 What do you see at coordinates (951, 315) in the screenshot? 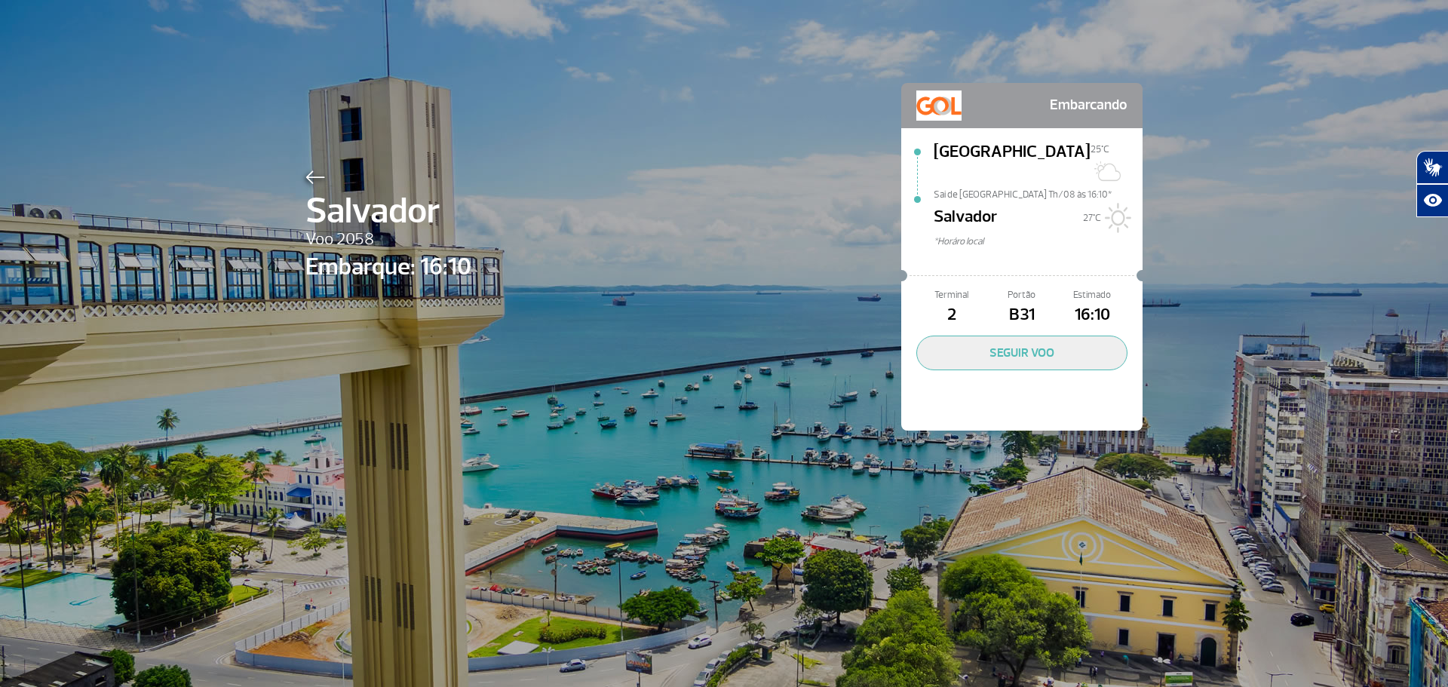
I see `span: 2` at bounding box center [951, 315].